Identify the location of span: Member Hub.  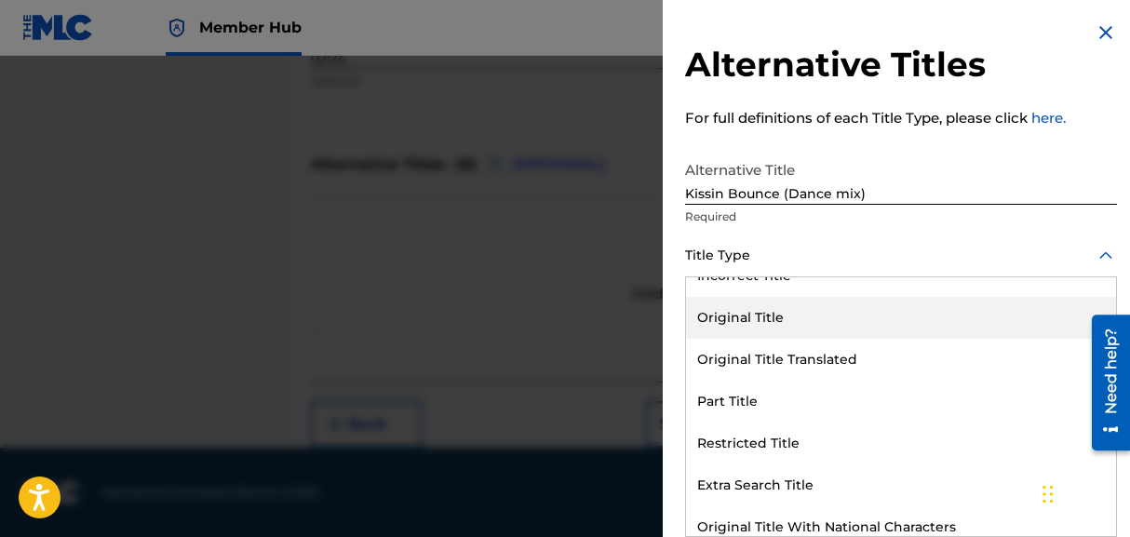
(250, 27).